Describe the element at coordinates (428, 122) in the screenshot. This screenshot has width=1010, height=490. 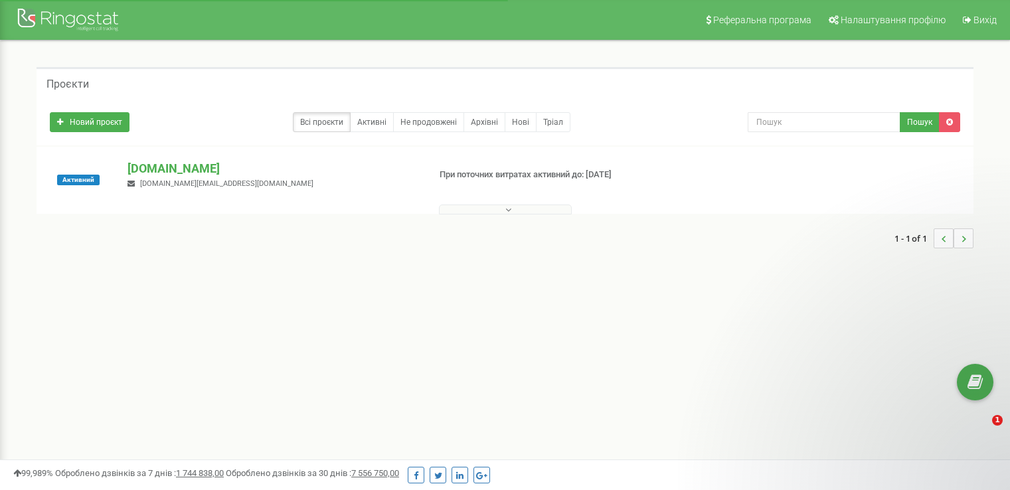
I see `a: Не продовжені` at that location.